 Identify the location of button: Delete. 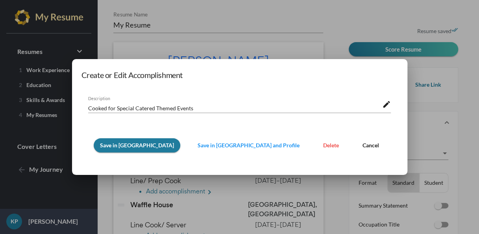
(331, 145).